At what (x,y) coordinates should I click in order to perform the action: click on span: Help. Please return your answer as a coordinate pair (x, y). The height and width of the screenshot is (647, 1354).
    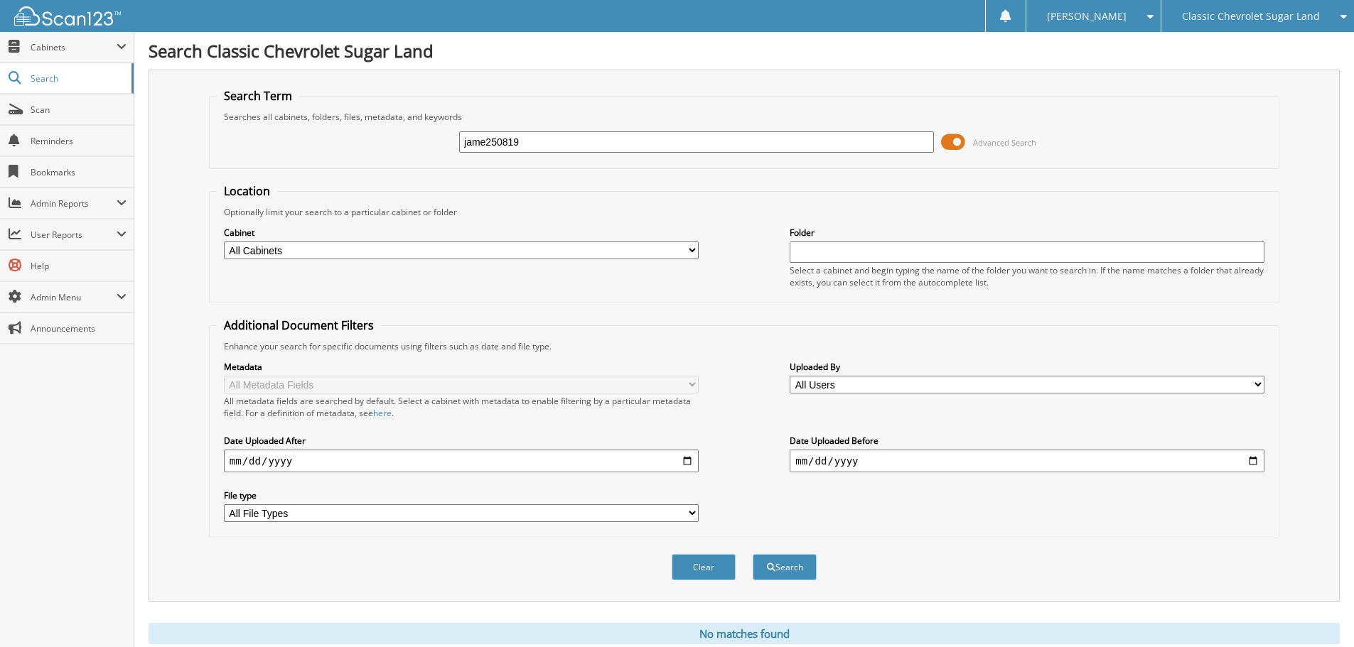
    Looking at the image, I should click on (78, 266).